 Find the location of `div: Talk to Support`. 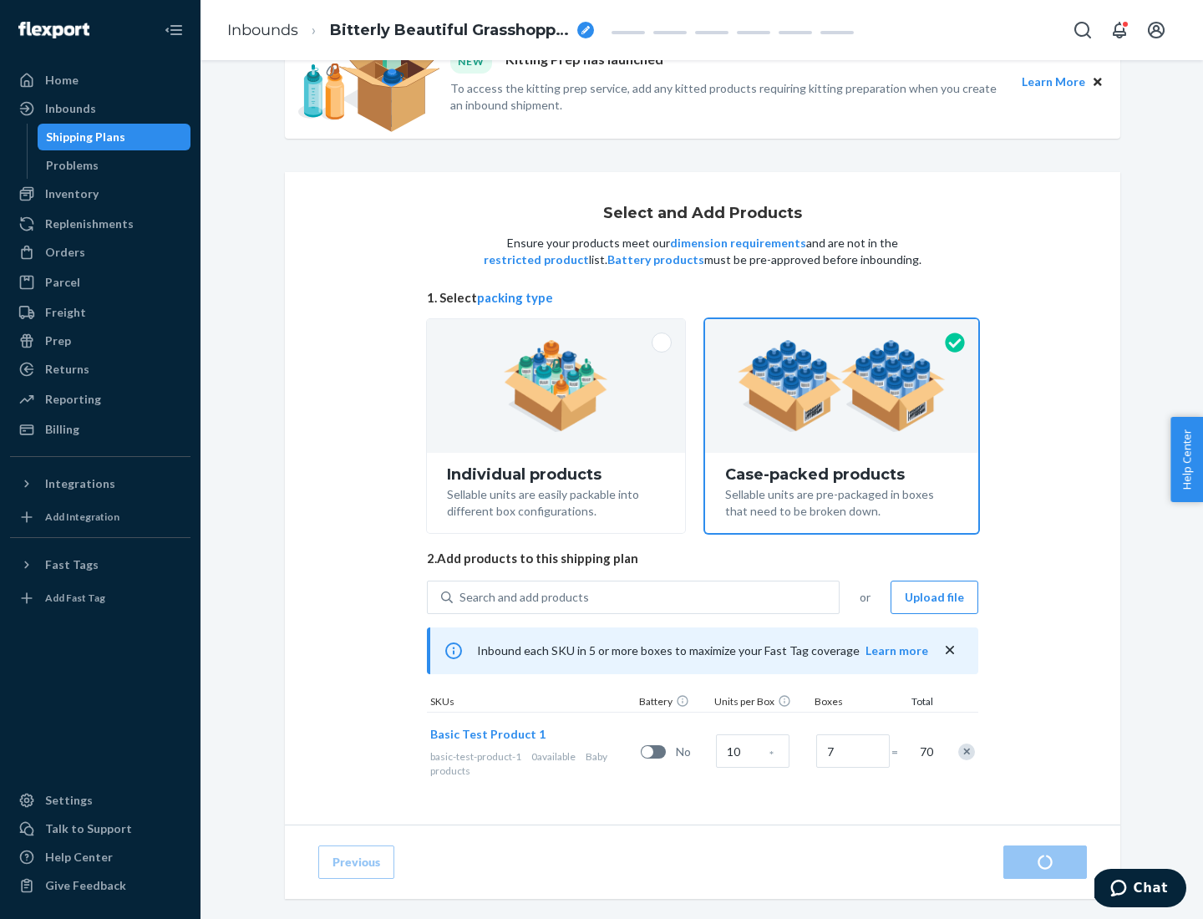

div: Talk to Support is located at coordinates (89, 828).